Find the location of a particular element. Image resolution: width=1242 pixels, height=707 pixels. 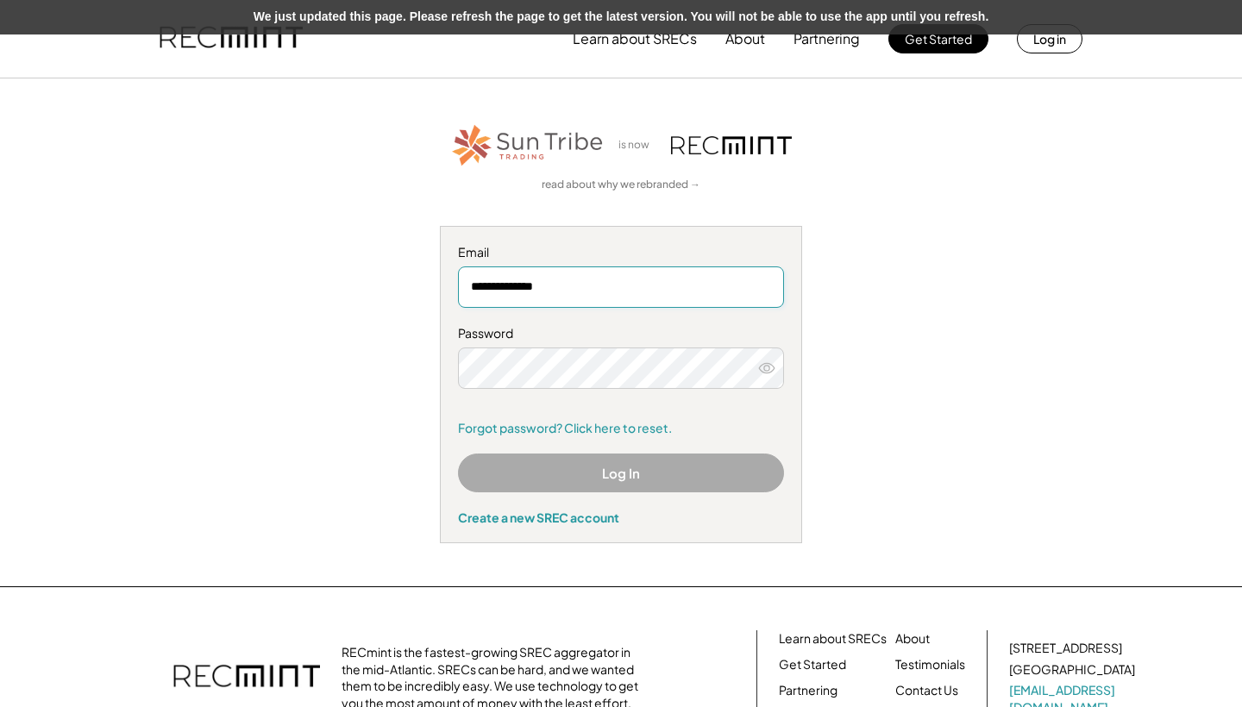

a: Get Started is located at coordinates (812, 665).